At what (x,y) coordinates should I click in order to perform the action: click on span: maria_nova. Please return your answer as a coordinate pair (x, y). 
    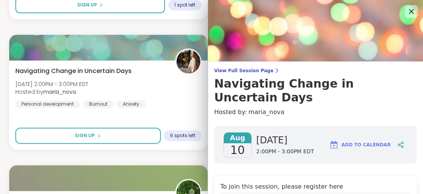
    Looking at the image, I should click on (266, 112).